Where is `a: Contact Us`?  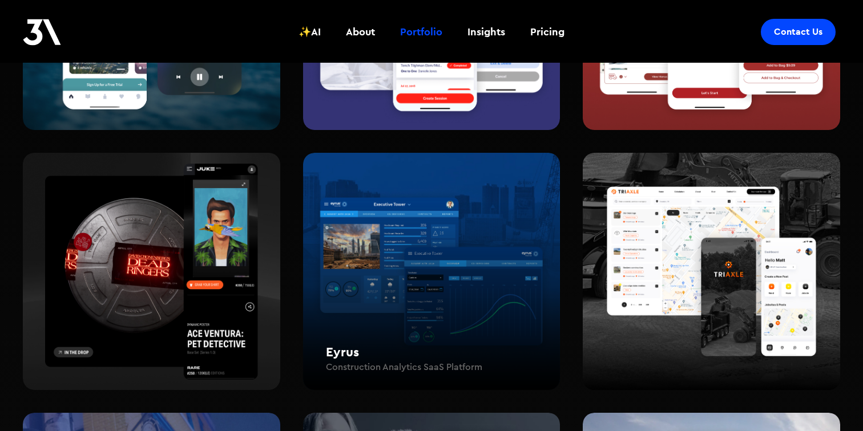 a: Contact Us is located at coordinates (798, 32).